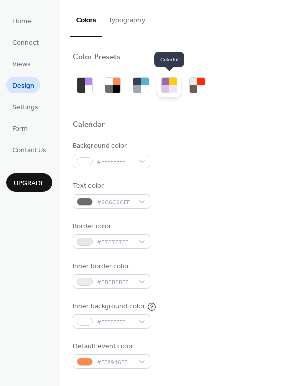  What do you see at coordinates (29, 151) in the screenshot?
I see `span: Contact Us` at bounding box center [29, 151].